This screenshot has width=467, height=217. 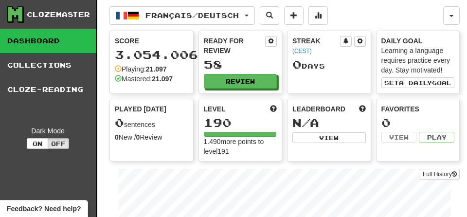 I want to click on a: (CEST), so click(x=302, y=51).